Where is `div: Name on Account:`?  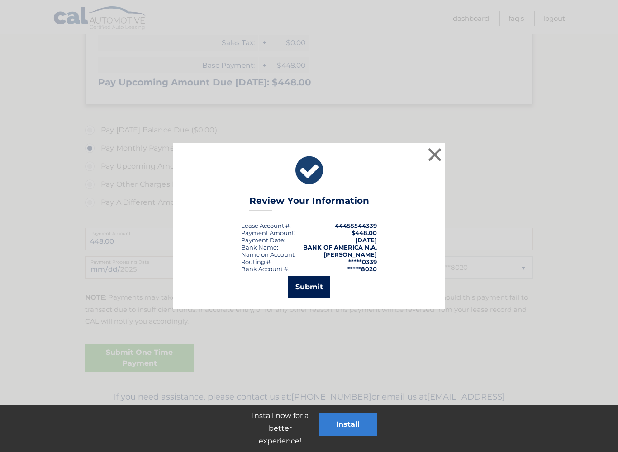 div: Name on Account: is located at coordinates (268, 255).